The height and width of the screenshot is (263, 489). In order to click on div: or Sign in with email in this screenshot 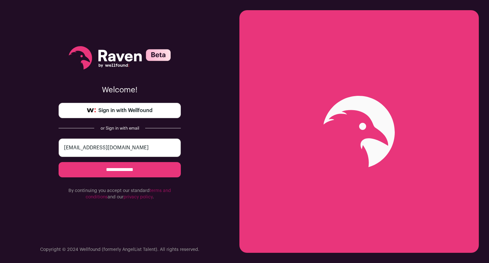, I will do `click(120, 128)`.